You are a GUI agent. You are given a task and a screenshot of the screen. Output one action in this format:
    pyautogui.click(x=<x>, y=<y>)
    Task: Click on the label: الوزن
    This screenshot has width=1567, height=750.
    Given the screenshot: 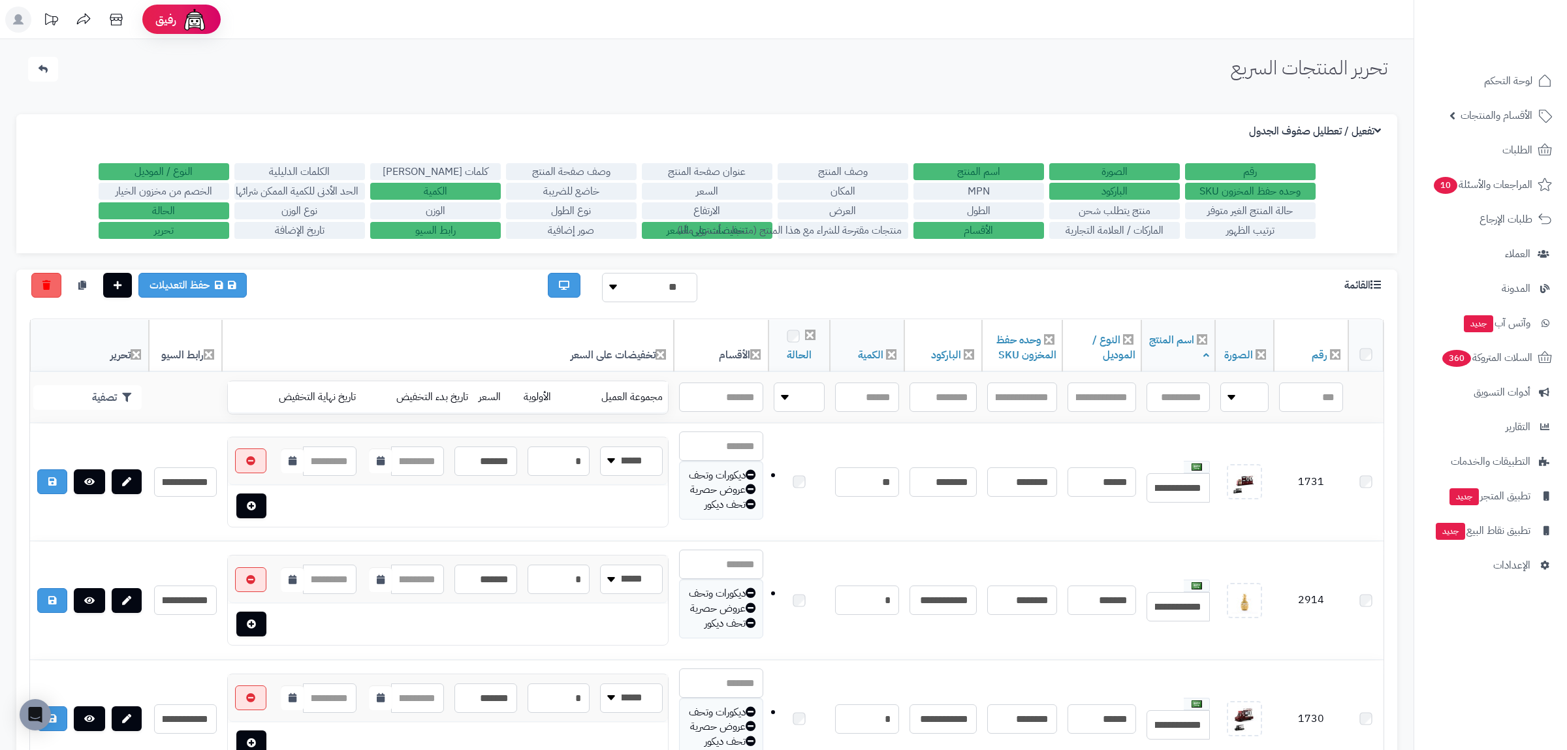 What is the action you would take?
    pyautogui.click(x=435, y=211)
    